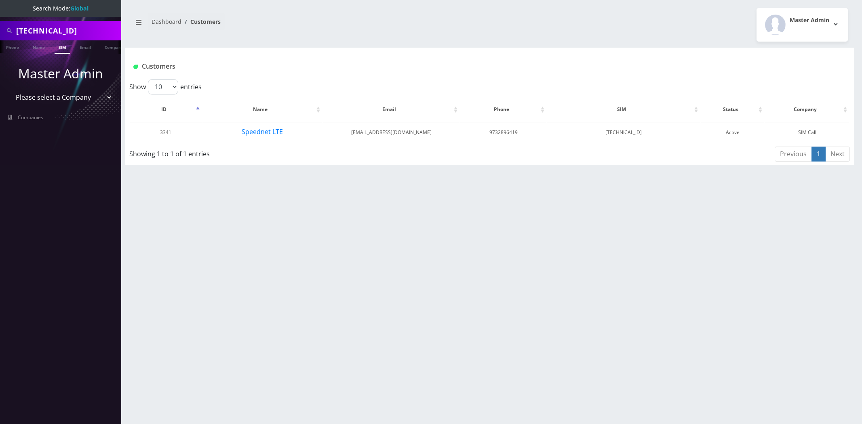 This screenshot has width=862, height=424. Describe the element at coordinates (79, 8) in the screenshot. I see `strong: Global` at that location.